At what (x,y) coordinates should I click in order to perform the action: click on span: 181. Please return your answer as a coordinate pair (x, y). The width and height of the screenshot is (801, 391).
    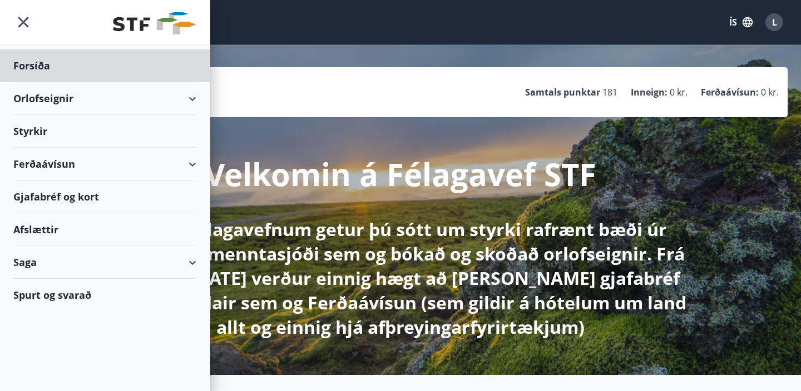
    Looking at the image, I should click on (609, 92).